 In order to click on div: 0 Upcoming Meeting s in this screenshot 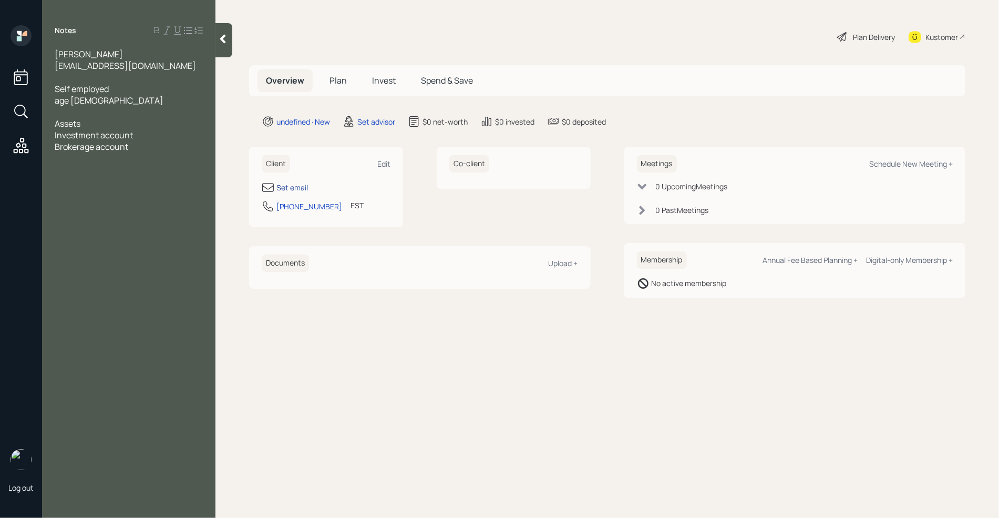, I will do `click(692, 186)`.